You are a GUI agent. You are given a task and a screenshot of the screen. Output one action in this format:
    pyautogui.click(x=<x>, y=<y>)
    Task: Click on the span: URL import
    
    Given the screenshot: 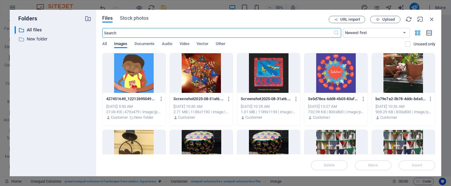 What is the action you would take?
    pyautogui.click(x=350, y=19)
    